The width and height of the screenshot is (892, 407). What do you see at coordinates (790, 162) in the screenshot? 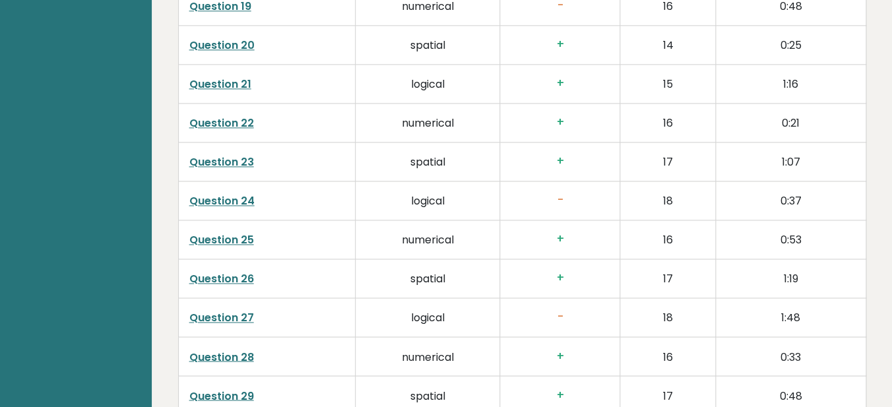
I see `td: 1:07` at bounding box center [790, 162].